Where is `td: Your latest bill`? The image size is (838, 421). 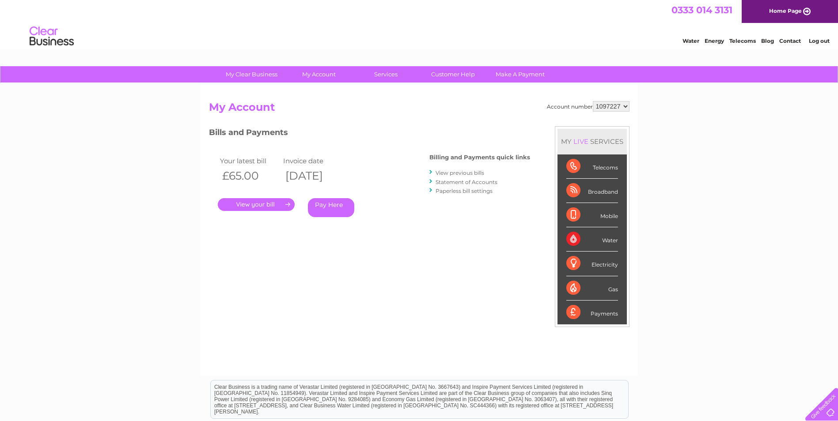 td: Your latest bill is located at coordinates (250, 161).